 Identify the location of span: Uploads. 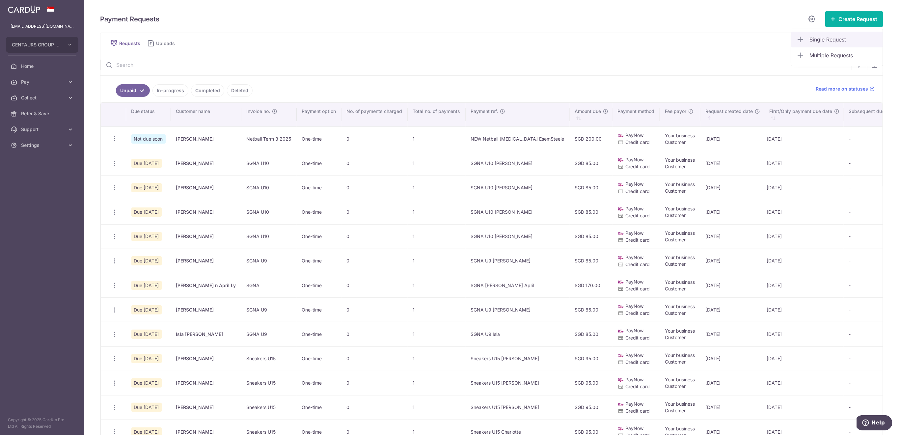
(168, 43).